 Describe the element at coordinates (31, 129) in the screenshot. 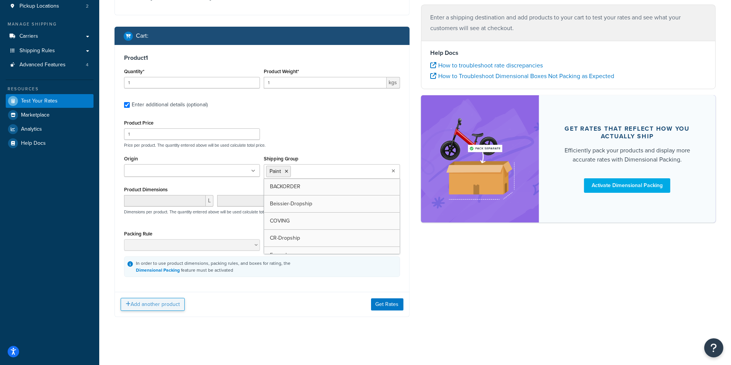

I see `span: Analytics` at that location.